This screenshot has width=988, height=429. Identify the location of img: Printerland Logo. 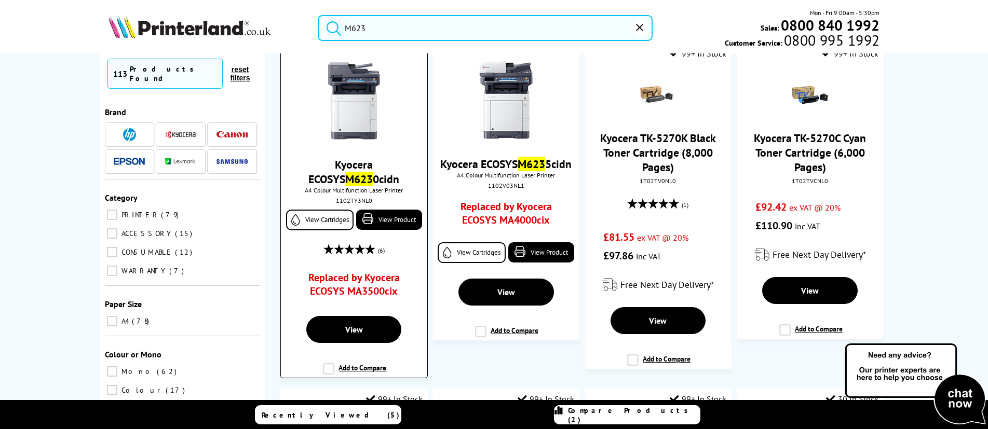
(190, 27).